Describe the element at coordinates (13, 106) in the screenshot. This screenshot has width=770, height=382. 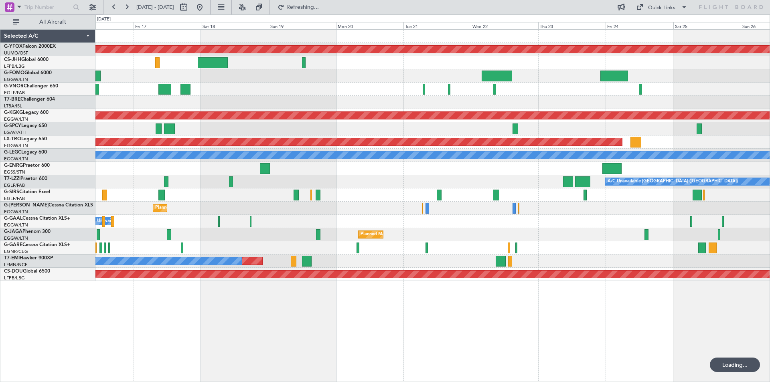
I see `a: LTBA/ISL` at that location.